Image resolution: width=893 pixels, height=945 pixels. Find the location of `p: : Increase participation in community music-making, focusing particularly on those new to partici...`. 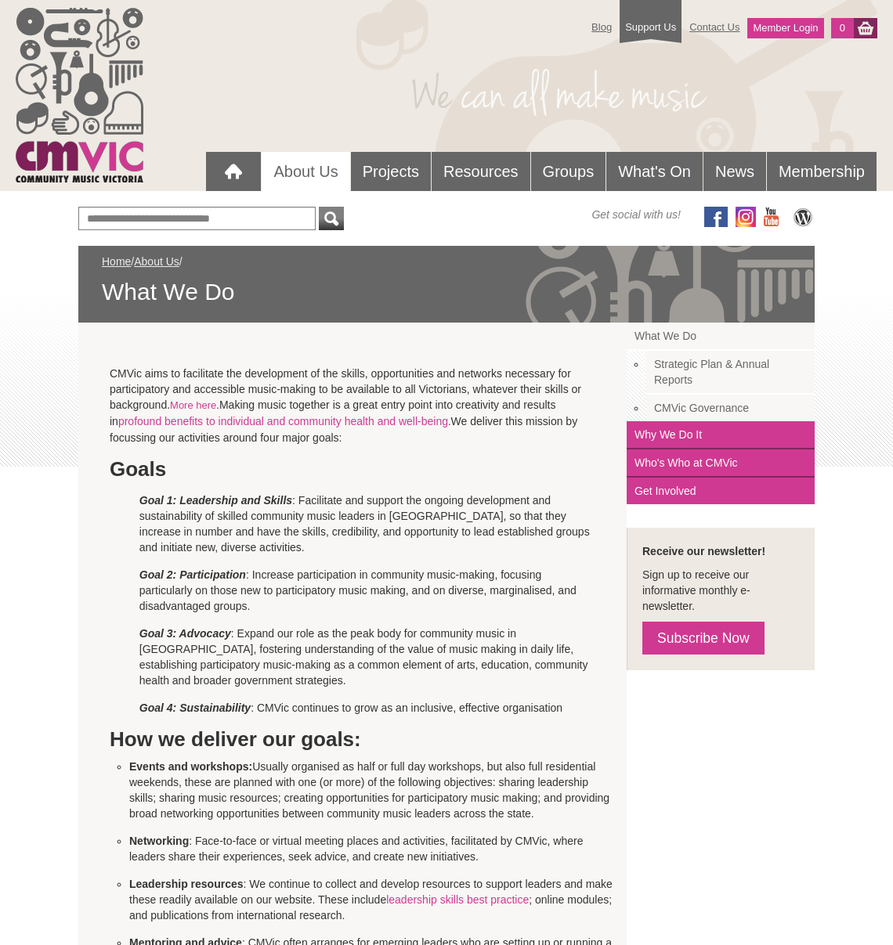

p: : Increase participation in community music-making, focusing particularly on those new to partici... is located at coordinates (367, 591).